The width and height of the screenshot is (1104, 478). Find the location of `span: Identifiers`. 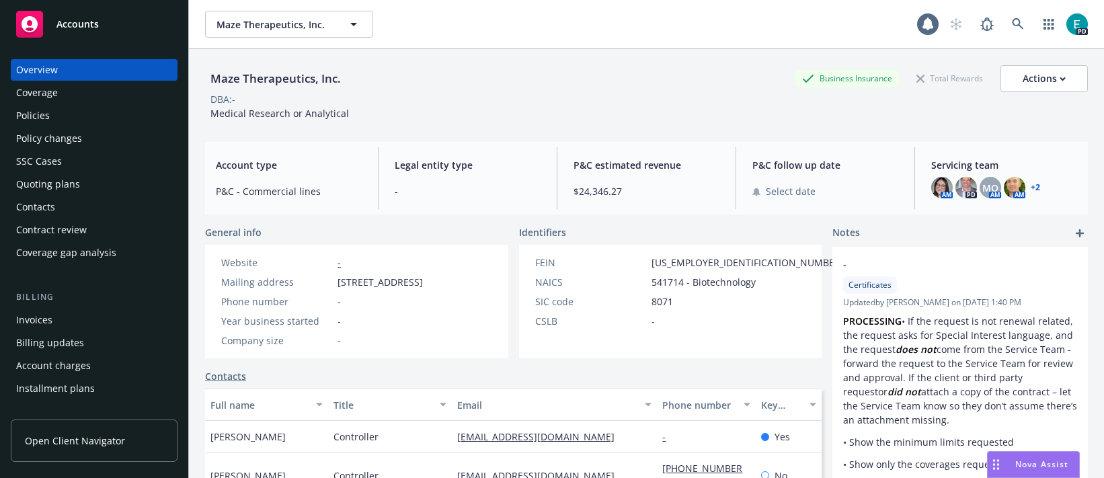

span: Identifiers is located at coordinates (542, 232).